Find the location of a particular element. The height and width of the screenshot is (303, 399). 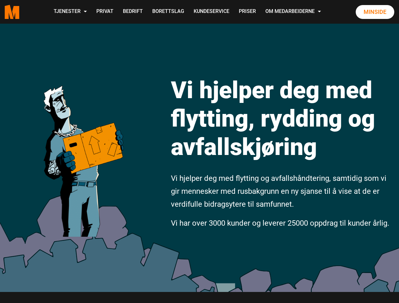

a: Bedrift is located at coordinates (133, 12).